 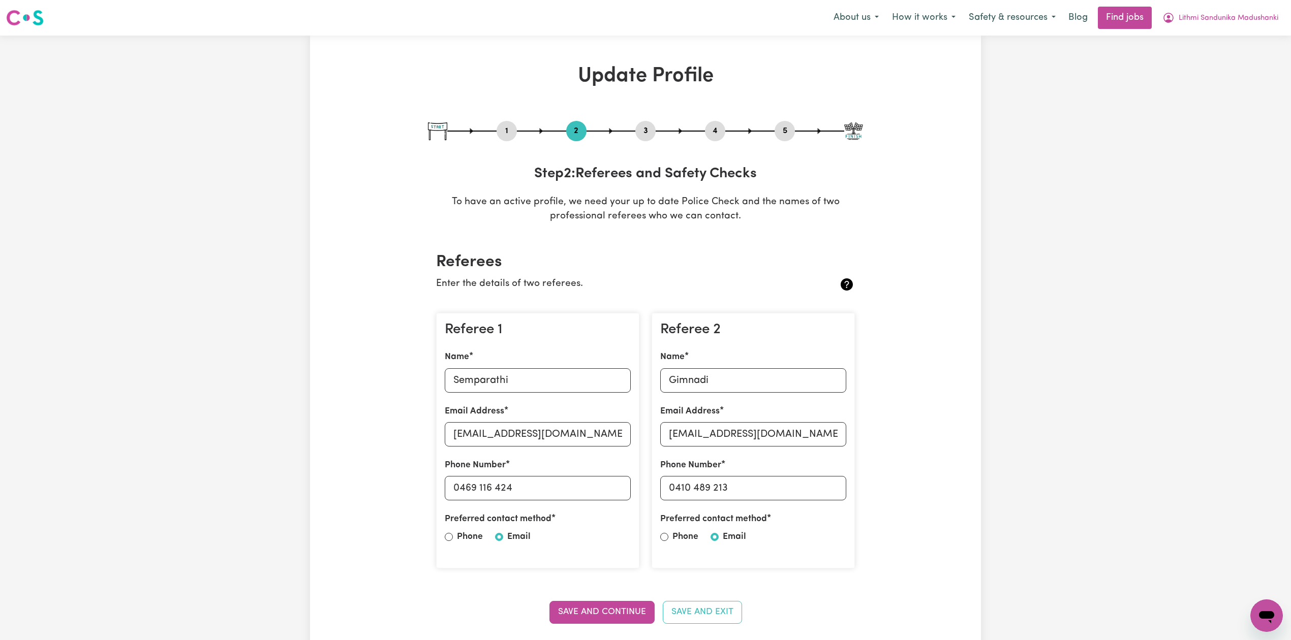 What do you see at coordinates (646, 131) in the screenshot?
I see `button: Go to step 3` at bounding box center [646, 131].